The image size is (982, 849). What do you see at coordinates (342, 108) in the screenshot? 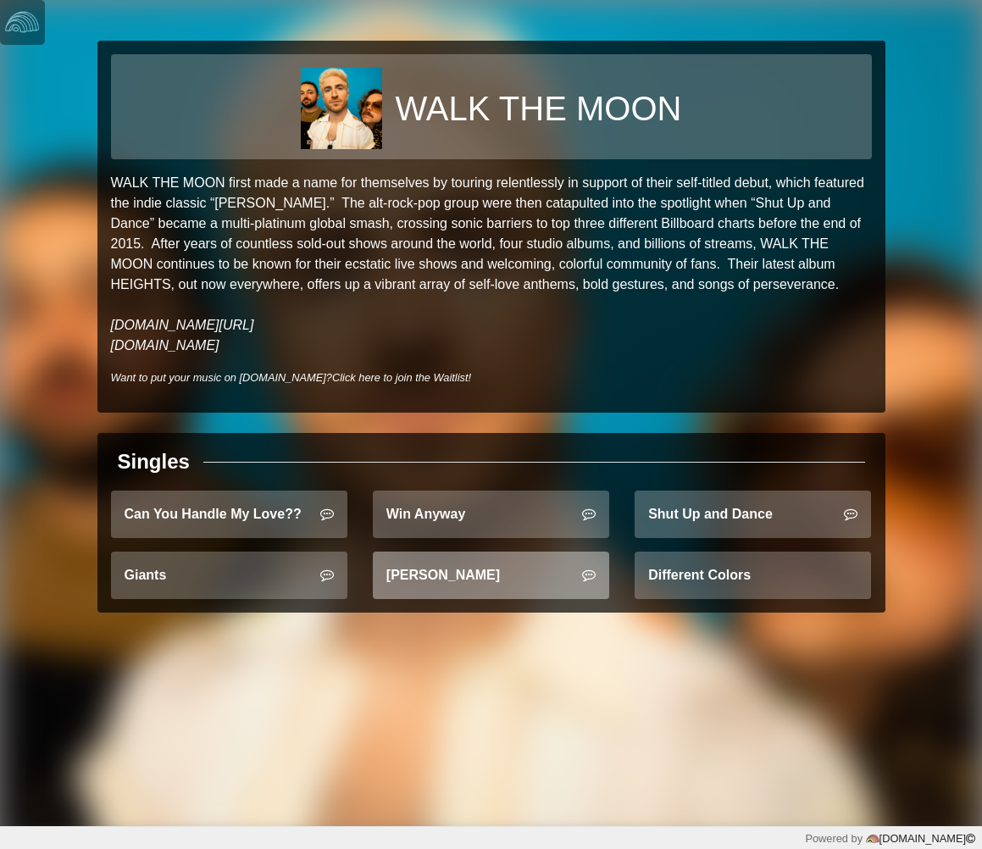
I see `img: 338b1fbd381984b11e422ecb6bdac12289548b1f83705eb59faa29187b674643.jpg` at bounding box center [342, 108].